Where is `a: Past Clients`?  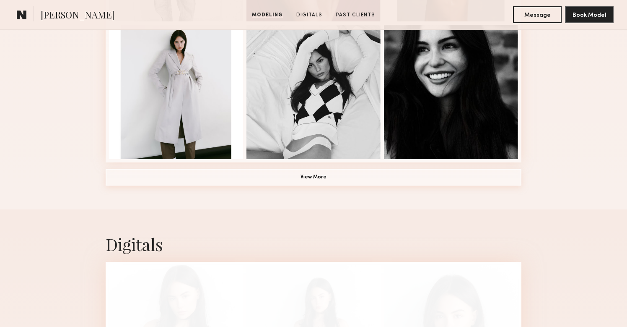 a: Past Clients is located at coordinates (355, 15).